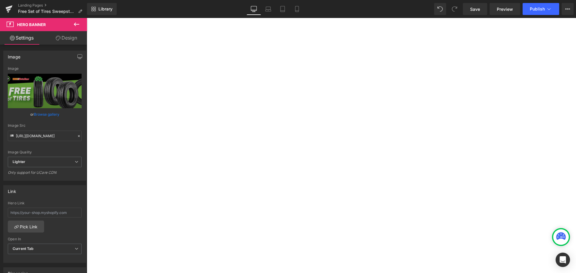 The width and height of the screenshot is (576, 273). Describe the element at coordinates (541, 9) in the screenshot. I see `button: Publish` at that location.